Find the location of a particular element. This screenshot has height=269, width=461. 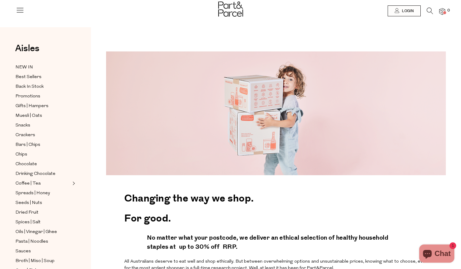

a: Dried Fruit is located at coordinates (43, 213).